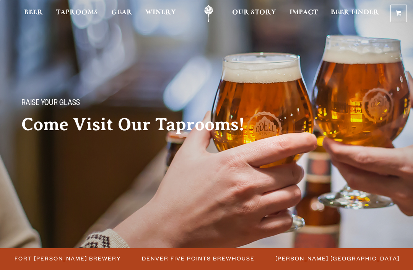 This screenshot has width=413, height=270. What do you see at coordinates (304, 13) in the screenshot?
I see `a: Impact` at bounding box center [304, 13].